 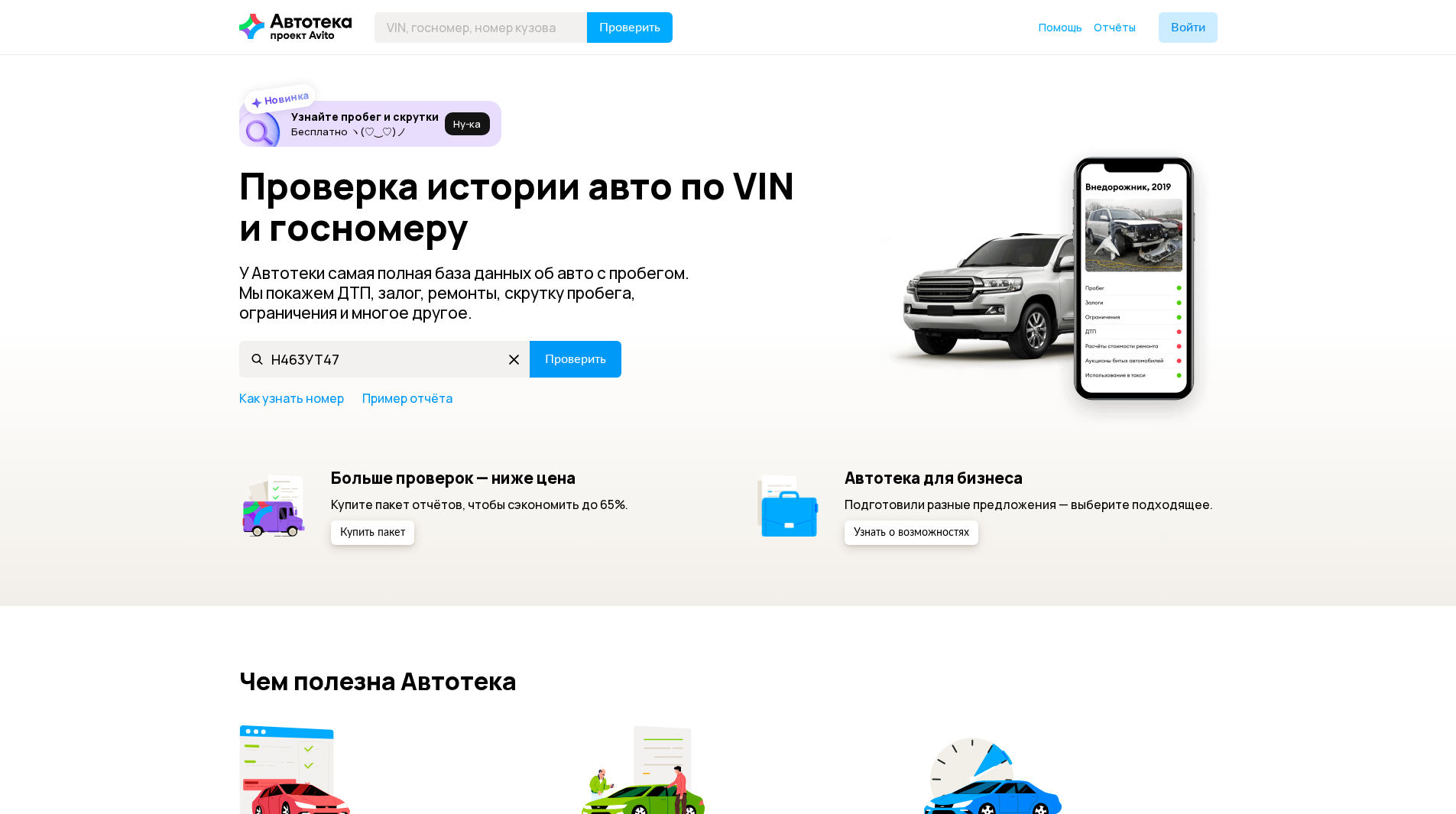 What do you see at coordinates (912, 533) in the screenshot?
I see `span: Узнать о возможностях` at bounding box center [912, 533].